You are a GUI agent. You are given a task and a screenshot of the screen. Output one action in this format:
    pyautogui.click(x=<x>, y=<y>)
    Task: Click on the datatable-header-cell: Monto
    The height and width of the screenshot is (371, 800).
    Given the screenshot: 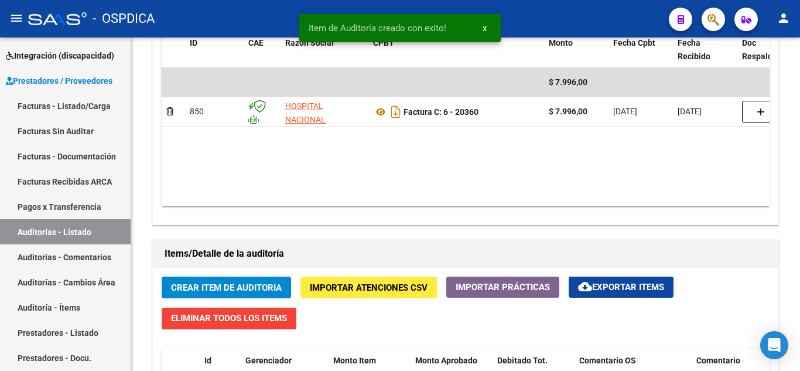 What is the action you would take?
    pyautogui.click(x=576, y=50)
    